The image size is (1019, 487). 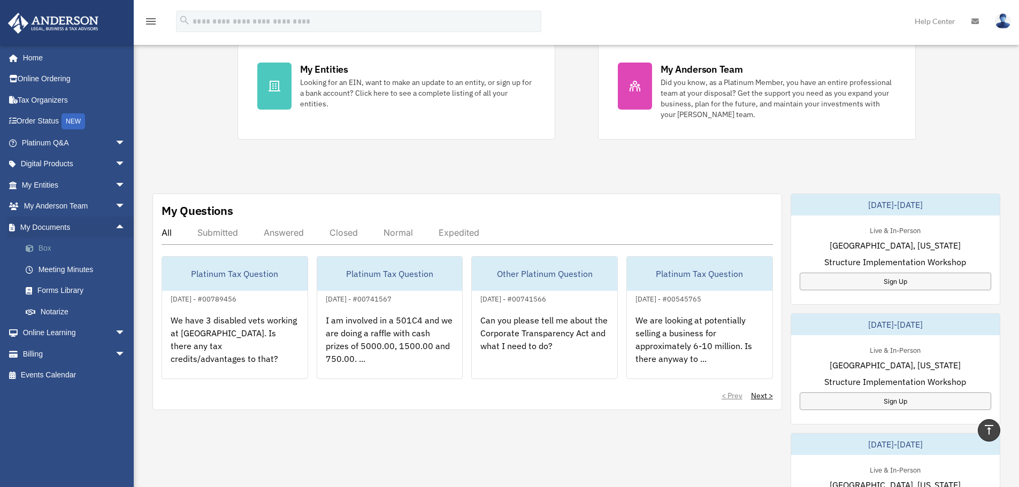 What do you see at coordinates (74, 164) in the screenshot?
I see `a: Digital Productsarrow_drop_down` at bounding box center [74, 164].